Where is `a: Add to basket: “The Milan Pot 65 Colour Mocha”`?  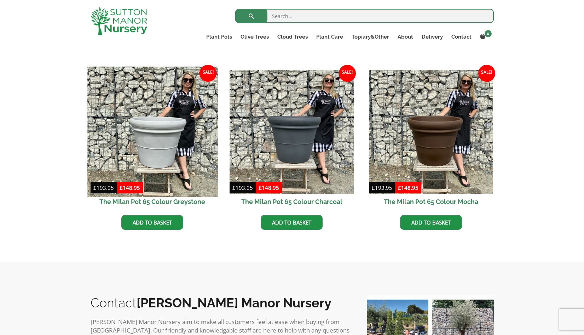 a: Add to basket: “The Milan Pot 65 Colour Mocha” is located at coordinates (431, 222).